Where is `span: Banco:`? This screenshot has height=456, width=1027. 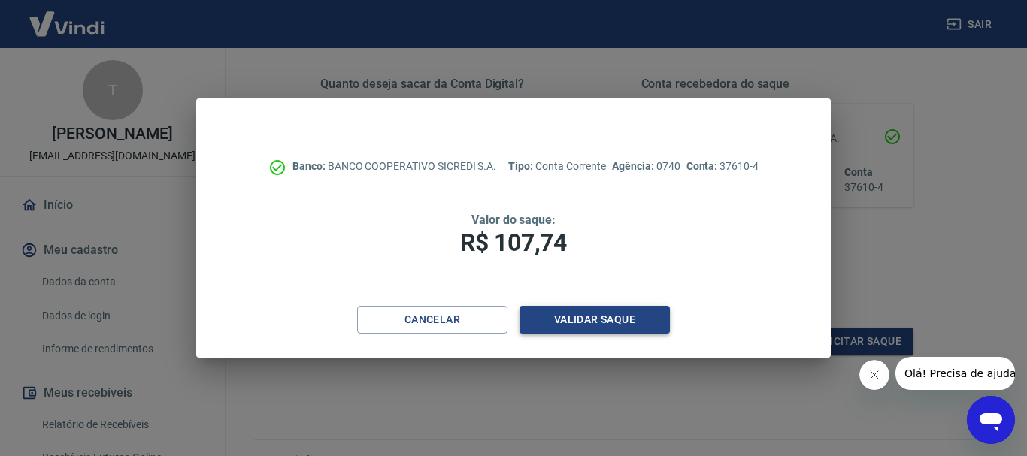 span: Banco: is located at coordinates (310, 166).